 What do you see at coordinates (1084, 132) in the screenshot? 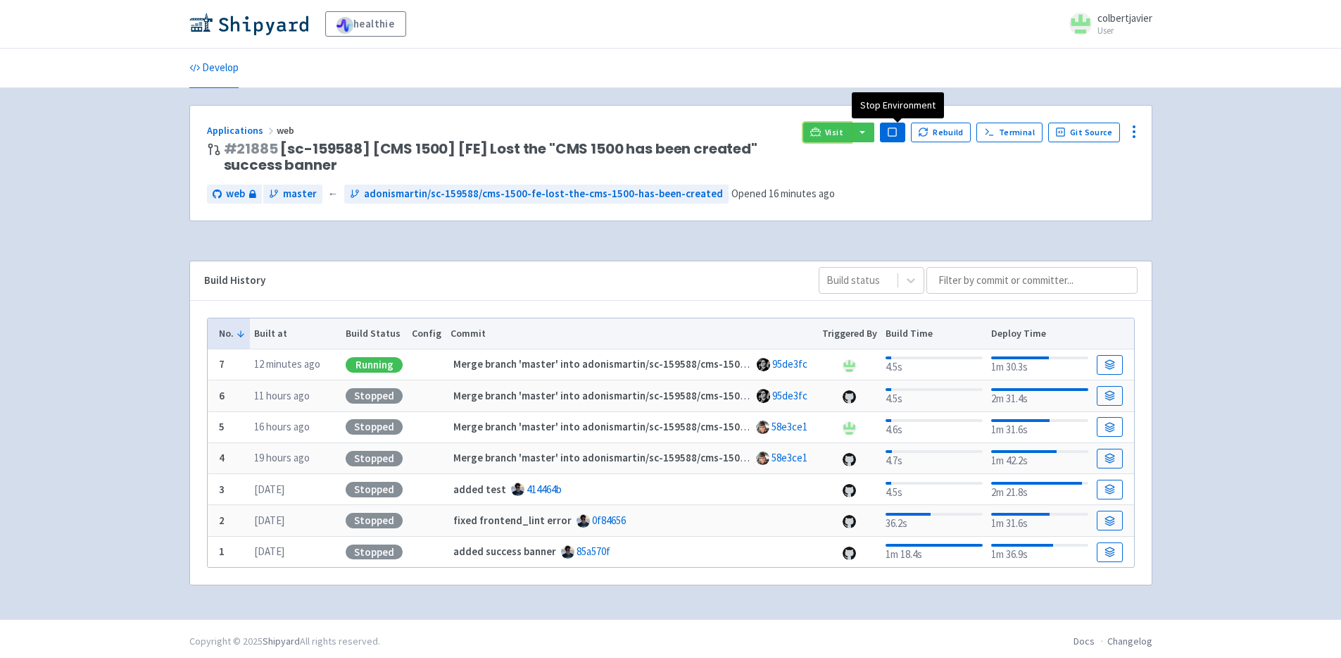
I see `a: Git Source` at bounding box center [1084, 132].